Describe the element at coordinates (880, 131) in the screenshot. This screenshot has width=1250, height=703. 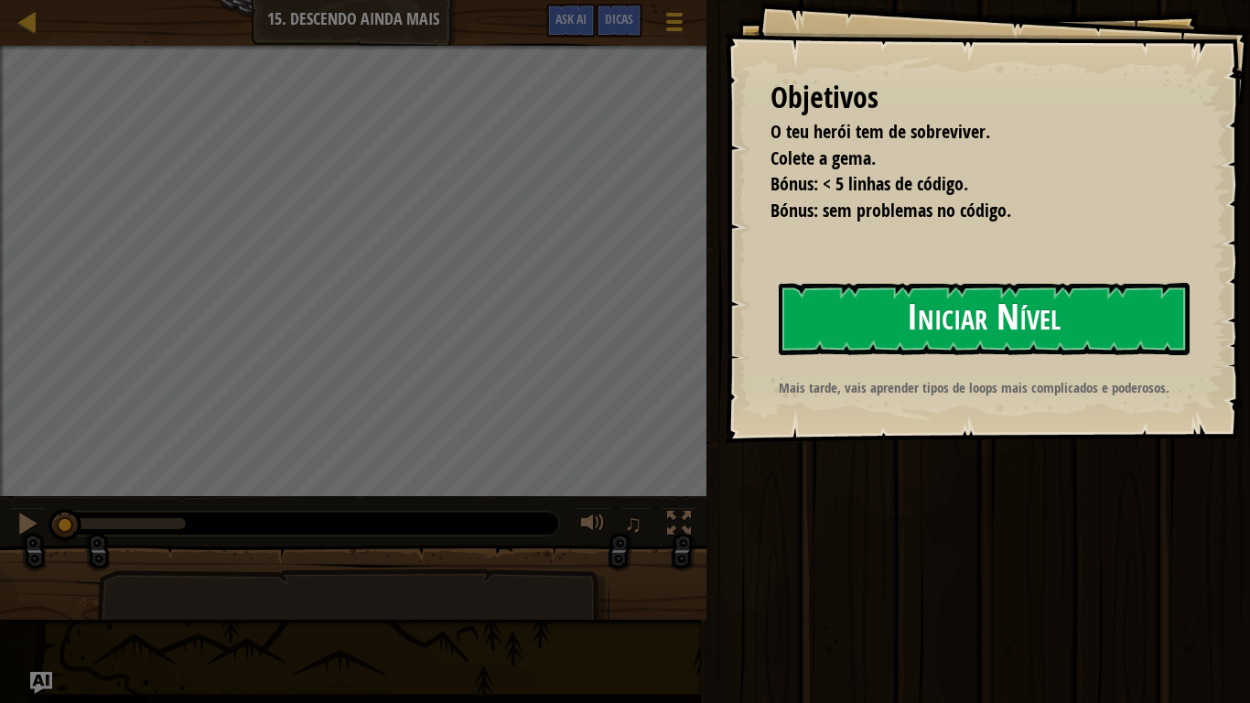
I see `span: O teu herói tem de sobreviver.` at that location.